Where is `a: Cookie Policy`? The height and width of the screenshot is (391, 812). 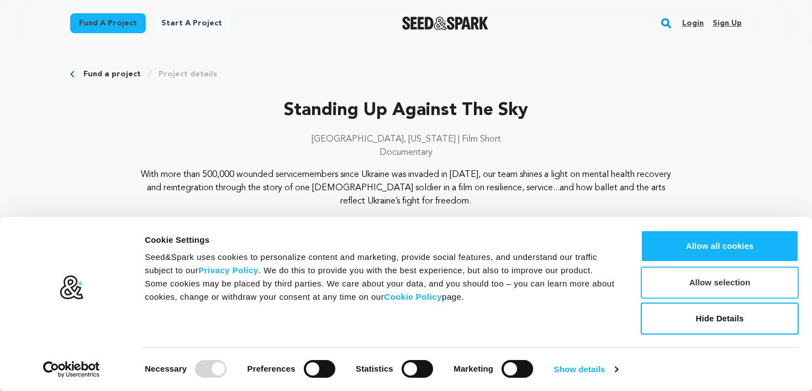
a: Cookie Policy is located at coordinates (413, 296).